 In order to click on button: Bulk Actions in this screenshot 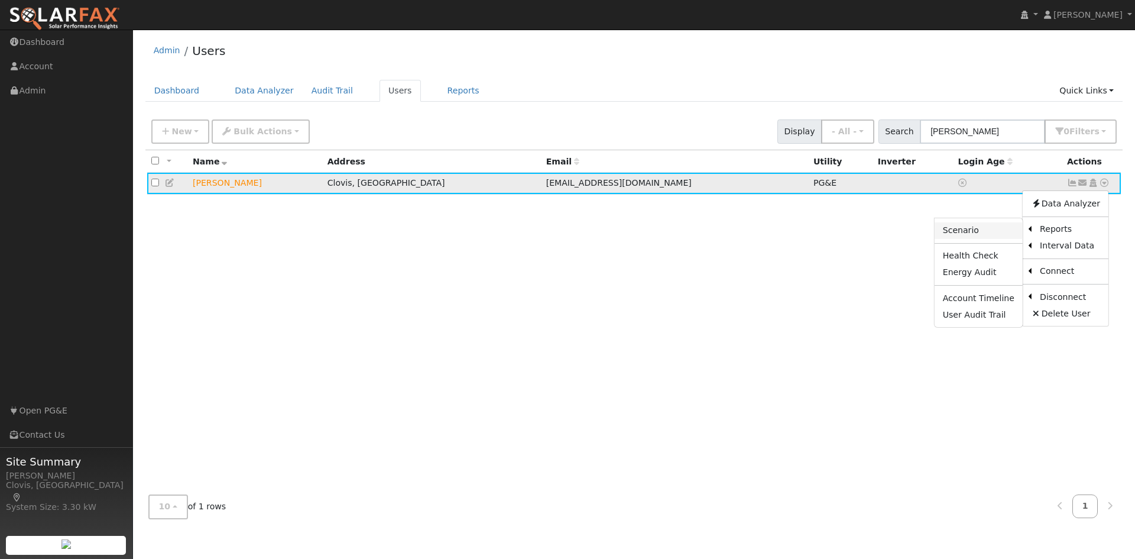, I will do `click(260, 131)`.